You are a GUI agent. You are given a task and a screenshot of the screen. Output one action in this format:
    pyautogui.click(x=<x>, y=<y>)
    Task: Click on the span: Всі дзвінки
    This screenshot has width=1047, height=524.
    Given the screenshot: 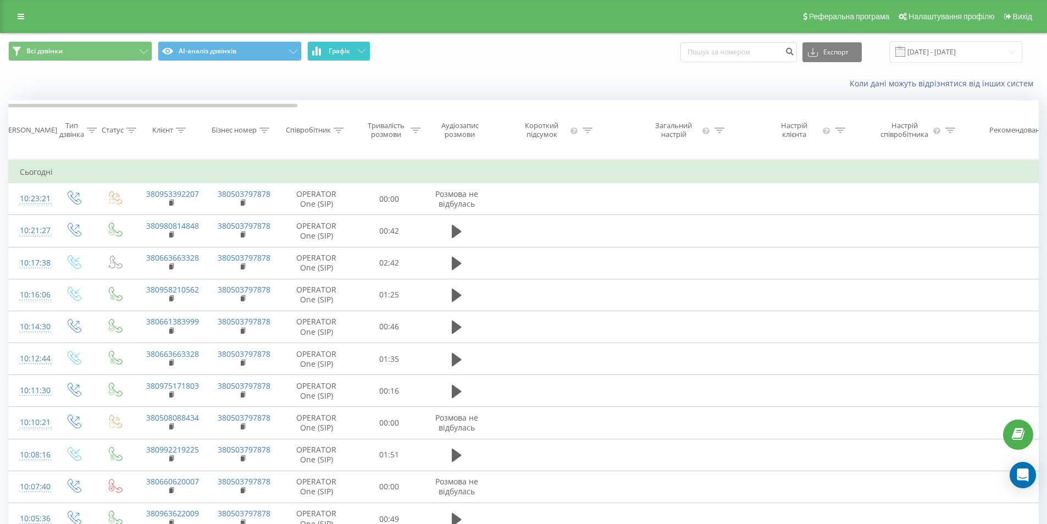 What is the action you would take?
    pyautogui.click(x=45, y=51)
    